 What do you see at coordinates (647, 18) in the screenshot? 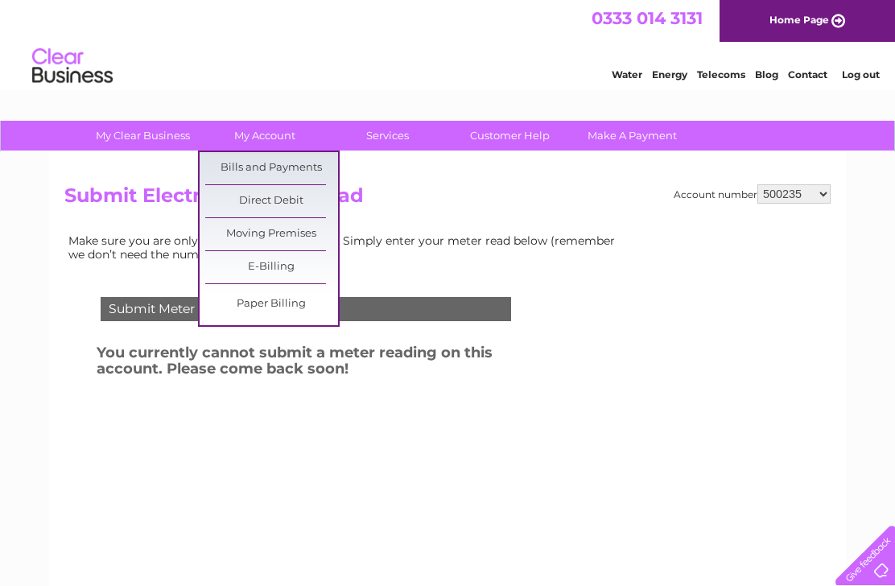
I see `span: 0333 014 3131` at bounding box center [647, 18].